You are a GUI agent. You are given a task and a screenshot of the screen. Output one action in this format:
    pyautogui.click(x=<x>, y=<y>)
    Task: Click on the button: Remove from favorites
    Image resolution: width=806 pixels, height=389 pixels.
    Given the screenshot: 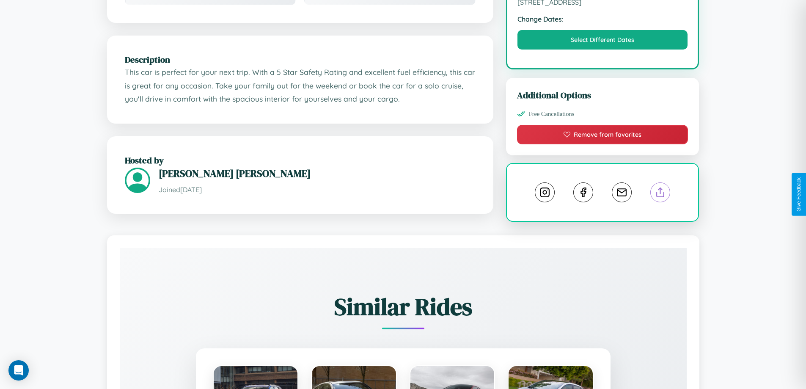 What is the action you would take?
    pyautogui.click(x=603, y=135)
    